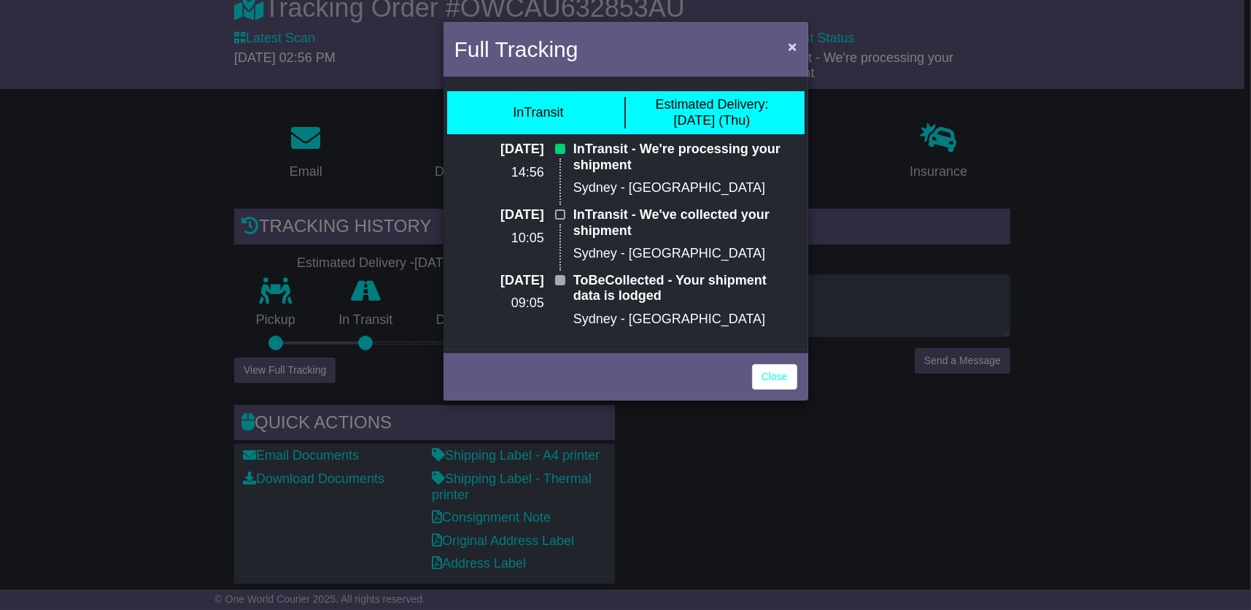 The height and width of the screenshot is (610, 1251). Describe the element at coordinates (775, 376) in the screenshot. I see `a: Close` at that location.